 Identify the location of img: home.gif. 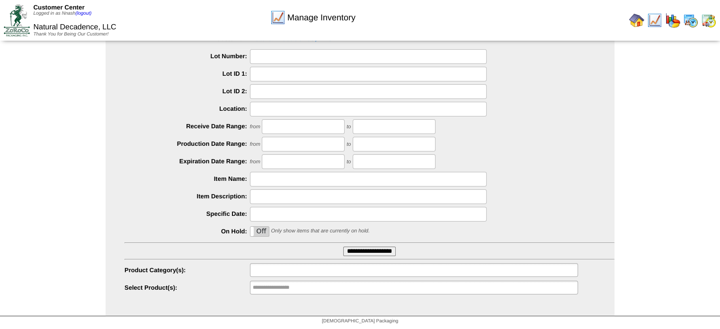
(637, 20).